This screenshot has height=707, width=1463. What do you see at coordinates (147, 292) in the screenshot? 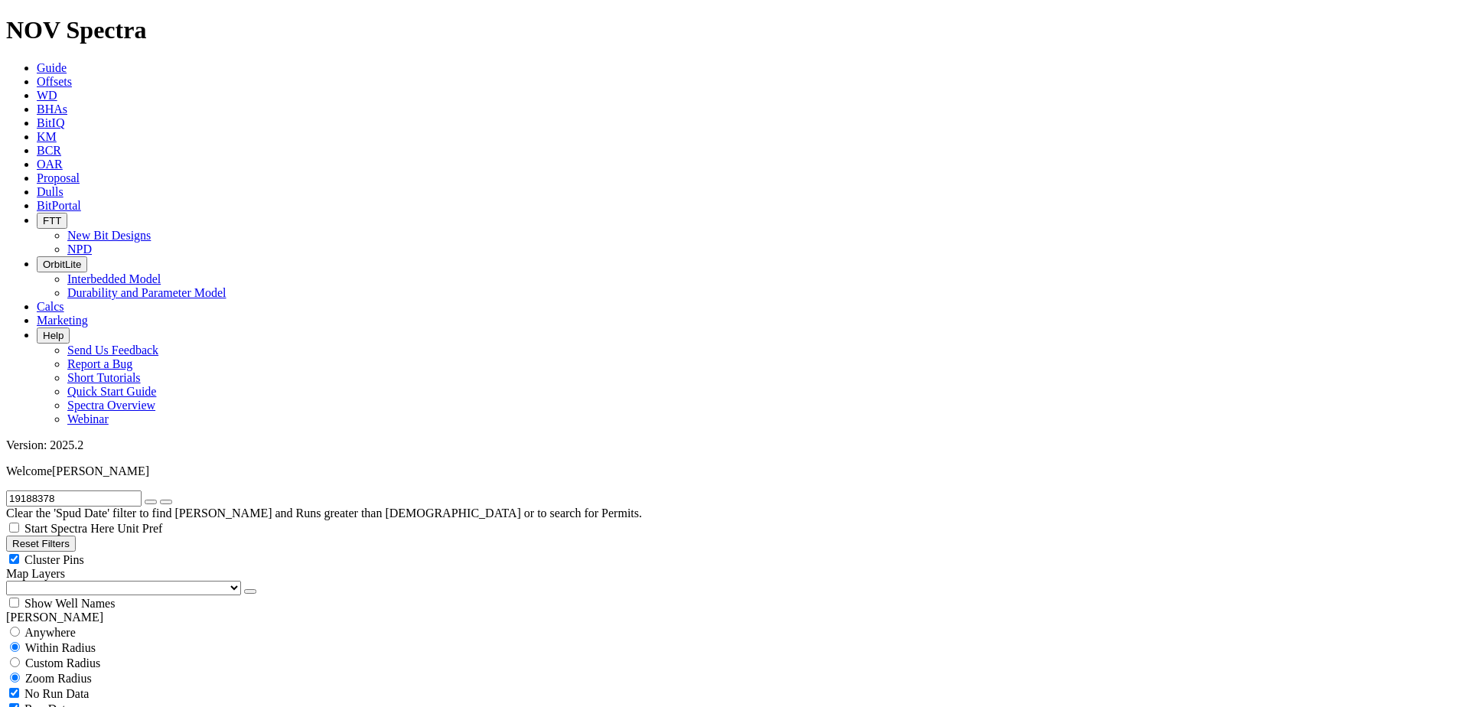
I see `a: Durability and Parameter Model` at bounding box center [147, 292].